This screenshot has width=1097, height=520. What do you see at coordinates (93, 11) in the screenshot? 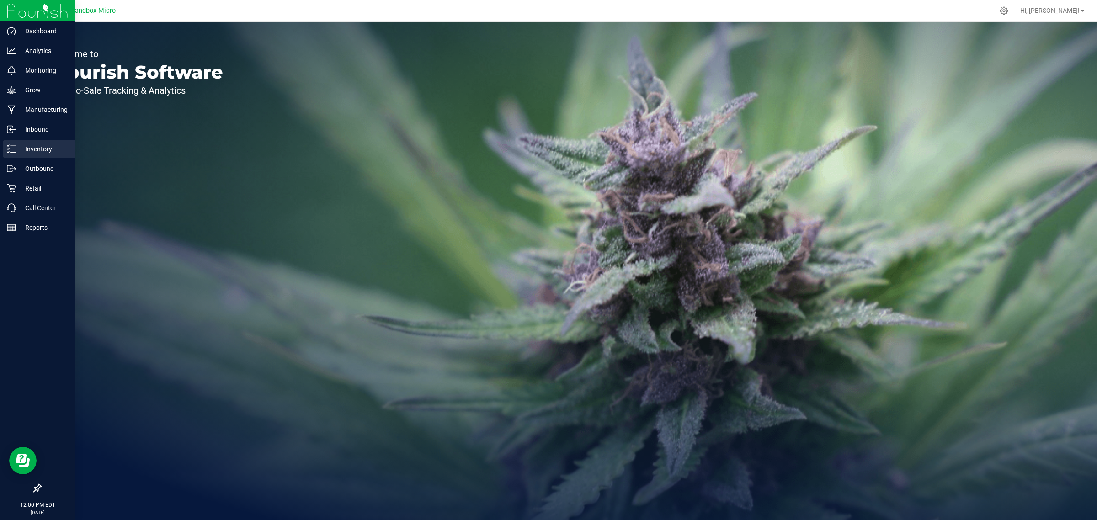
I see `span: Sandbox Micro` at bounding box center [93, 11].